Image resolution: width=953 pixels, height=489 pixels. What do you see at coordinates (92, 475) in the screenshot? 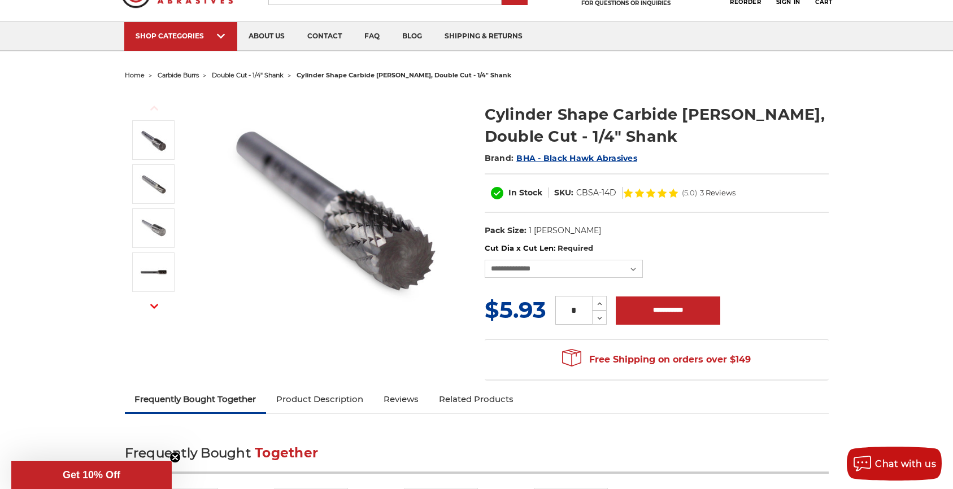
I see `span: Get 10% Off` at bounding box center [92, 475].